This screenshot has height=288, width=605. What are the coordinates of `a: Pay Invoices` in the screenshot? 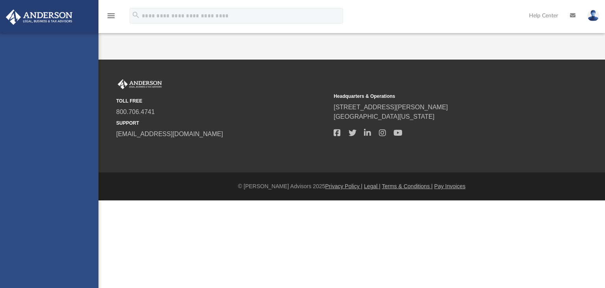 It's located at (449, 186).